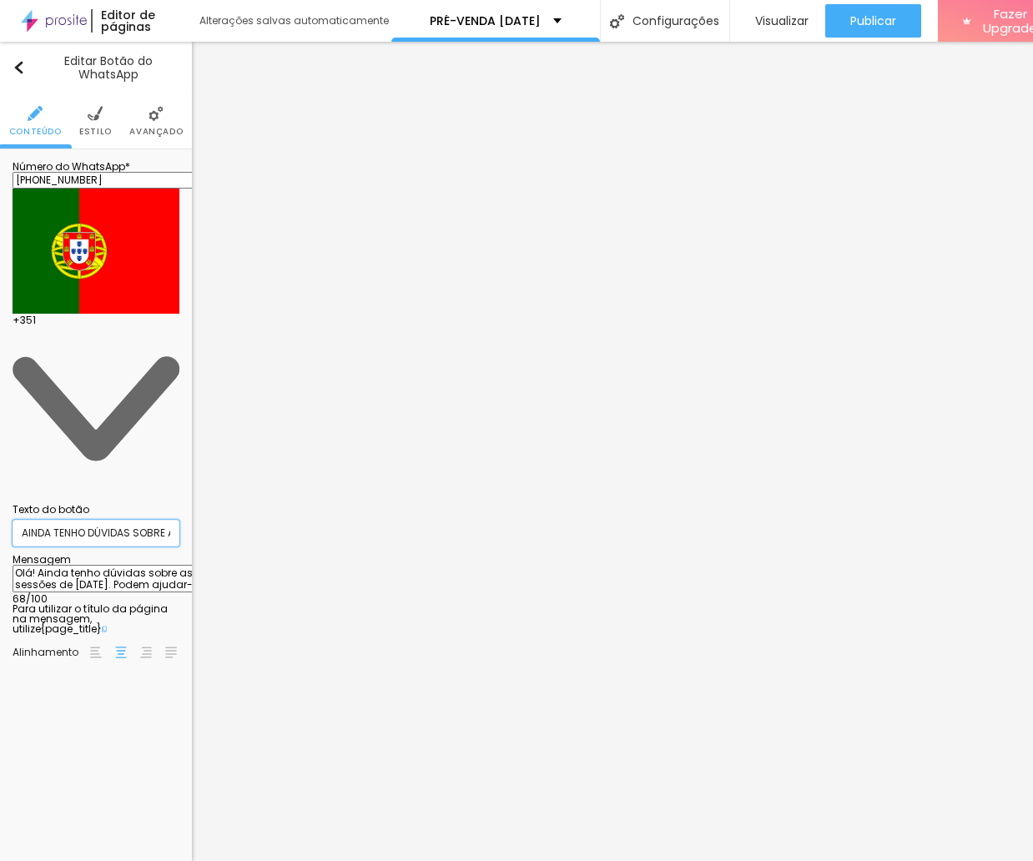 The image size is (1033, 861). What do you see at coordinates (136, 21) in the screenshot?
I see `div: Editor de páginas` at bounding box center [136, 21].